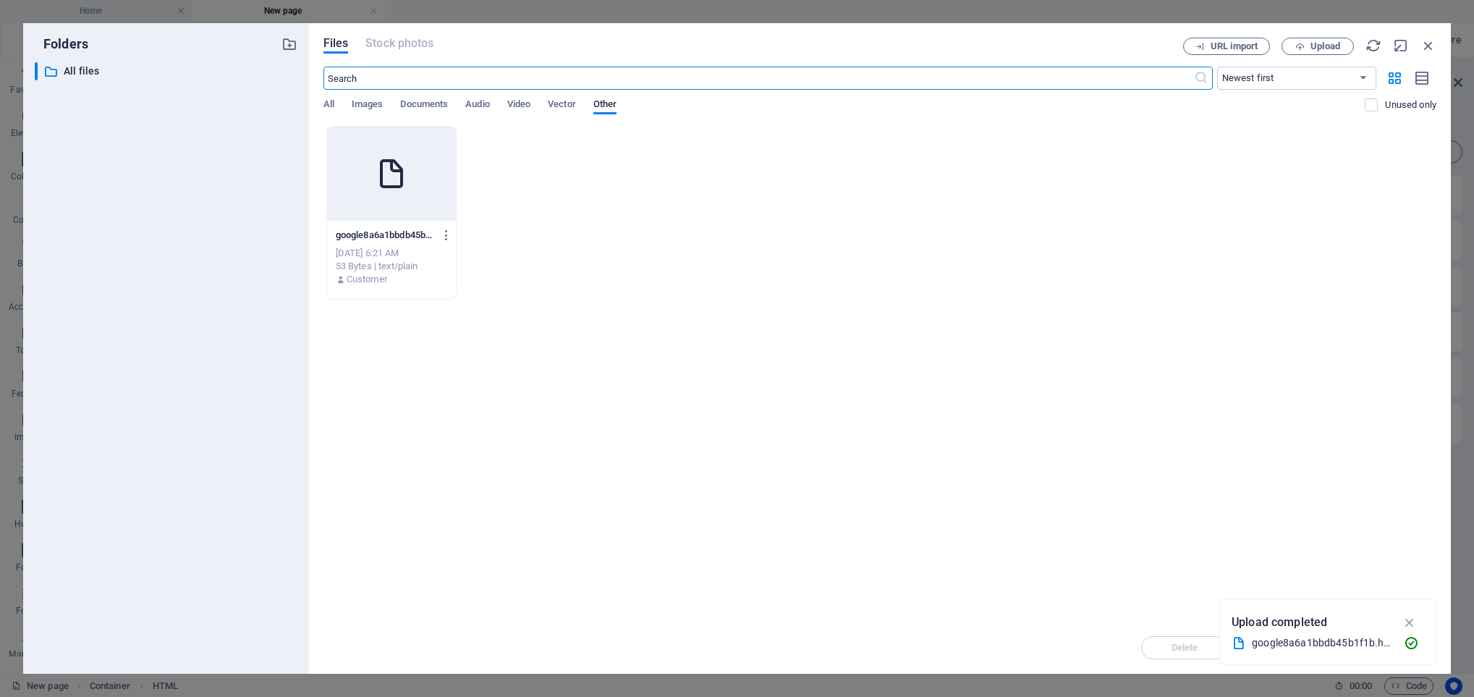  Describe the element at coordinates (519, 106) in the screenshot. I see `span: Video` at that location.